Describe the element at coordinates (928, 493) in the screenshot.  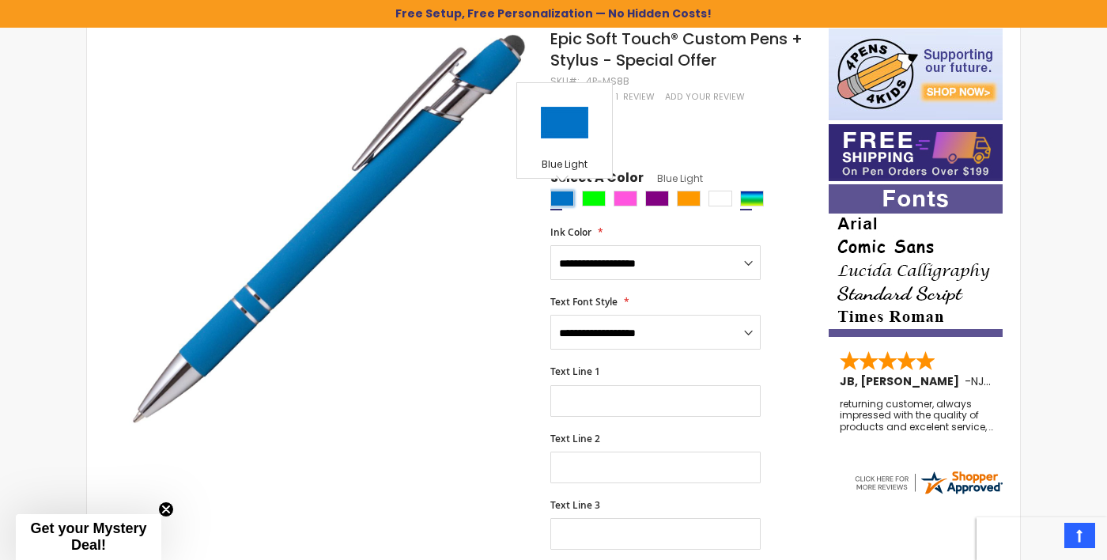
I see `a: 4pens.com certificate URL` at that location.